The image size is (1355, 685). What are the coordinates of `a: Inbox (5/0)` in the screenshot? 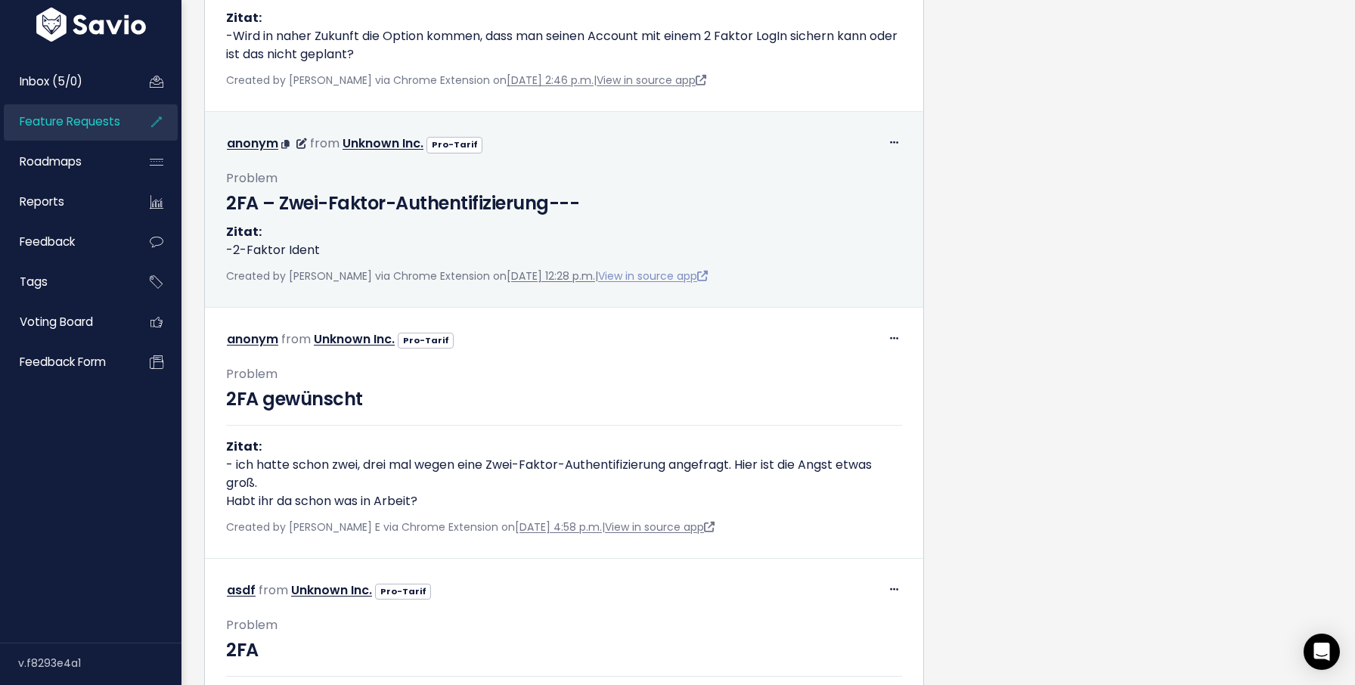 It's located at (64, 82).